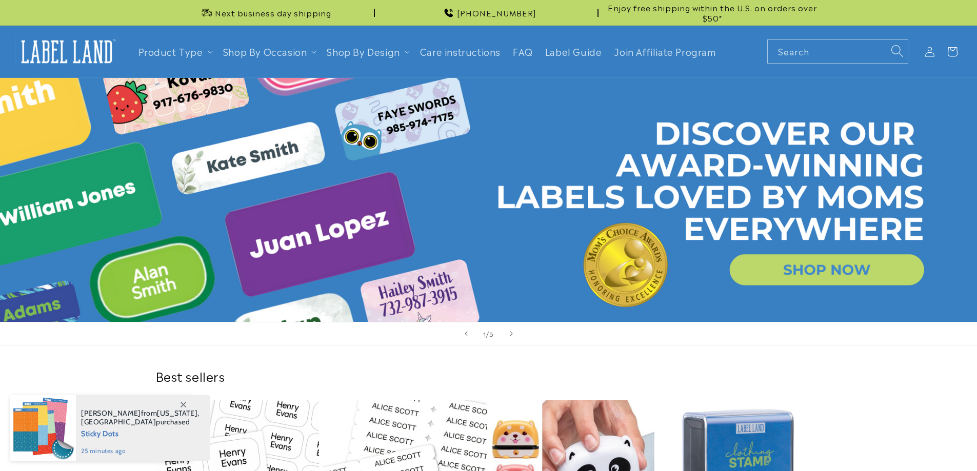  I want to click on a: Label Guide, so click(573, 51).